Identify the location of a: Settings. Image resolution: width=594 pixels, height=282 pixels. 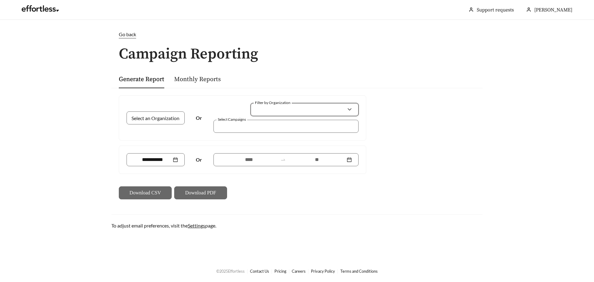
(196, 225).